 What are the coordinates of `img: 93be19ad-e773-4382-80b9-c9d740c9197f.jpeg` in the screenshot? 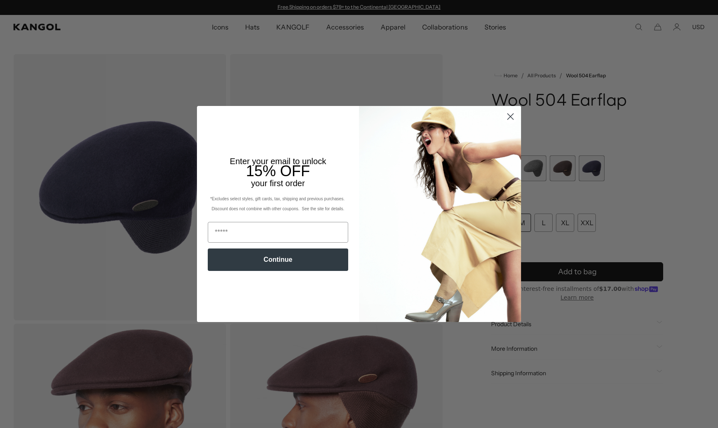 It's located at (440, 214).